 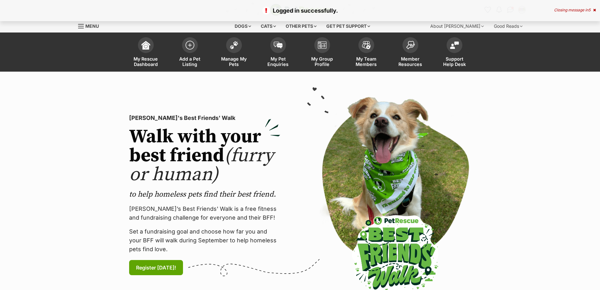 What do you see at coordinates (278, 61) in the screenshot?
I see `span: My Pet Enquiries` at bounding box center [278, 61].